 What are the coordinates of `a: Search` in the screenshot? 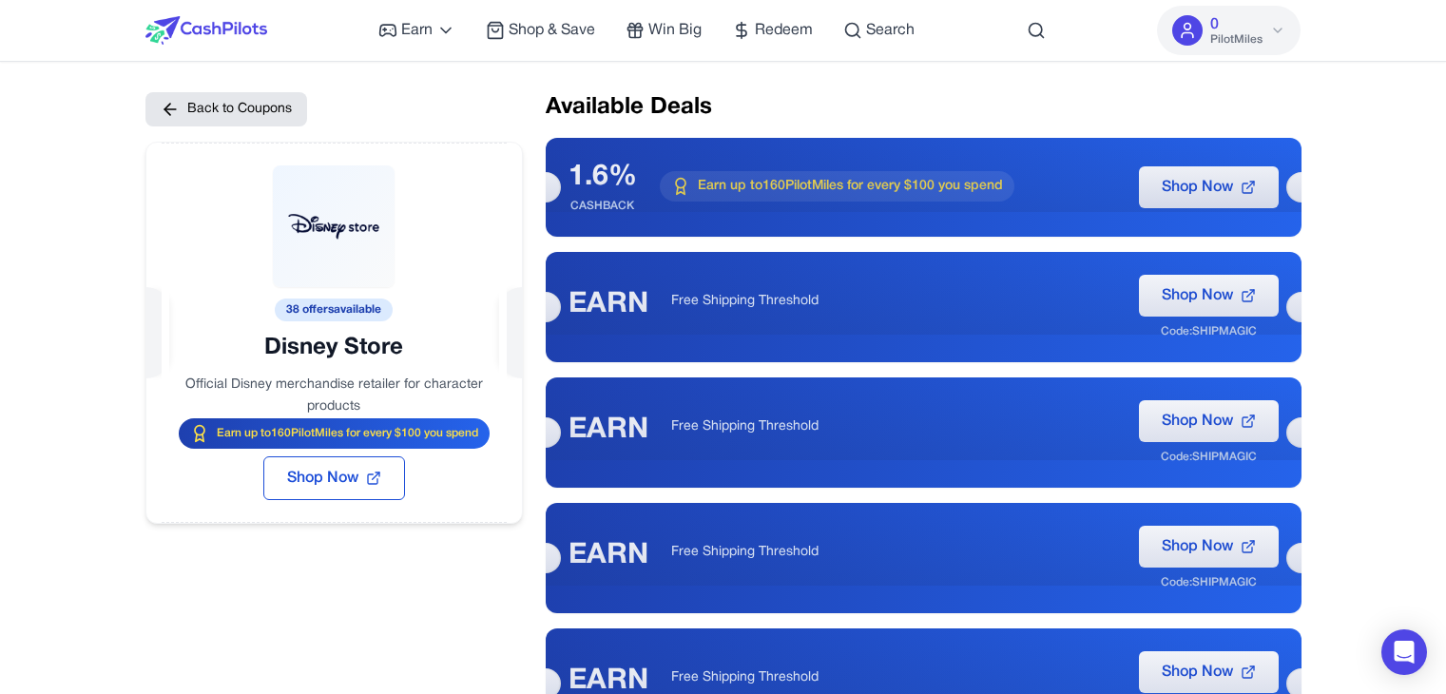 It's located at (878, 30).